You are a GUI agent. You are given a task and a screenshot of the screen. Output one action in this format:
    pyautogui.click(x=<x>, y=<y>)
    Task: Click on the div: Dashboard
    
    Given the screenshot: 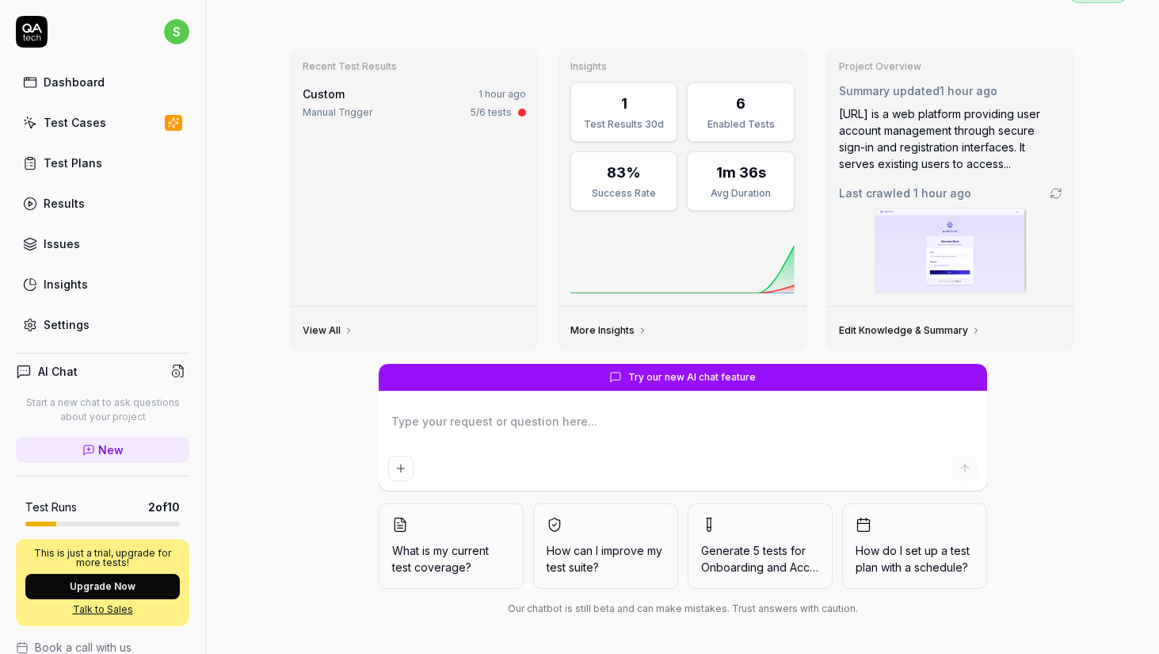 What is the action you would take?
    pyautogui.click(x=74, y=82)
    